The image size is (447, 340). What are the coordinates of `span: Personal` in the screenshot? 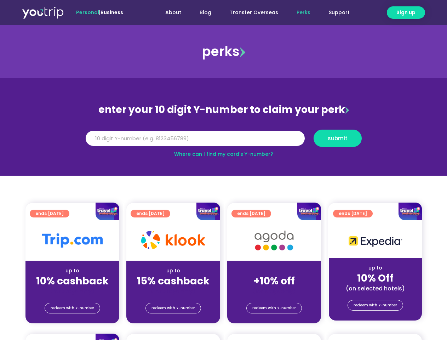 It's located at (87, 12).